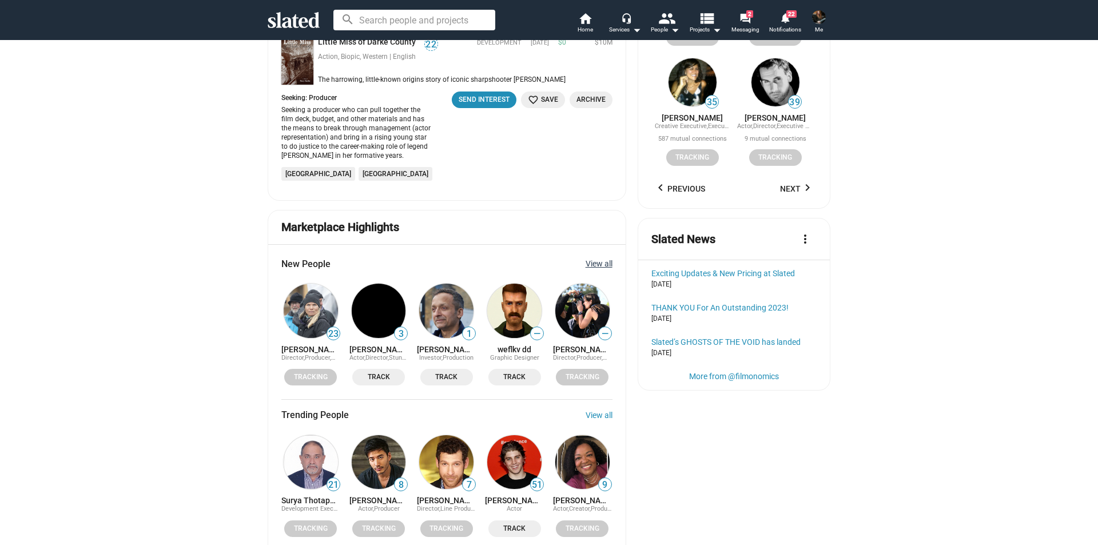  I want to click on div: Services, so click(625, 30).